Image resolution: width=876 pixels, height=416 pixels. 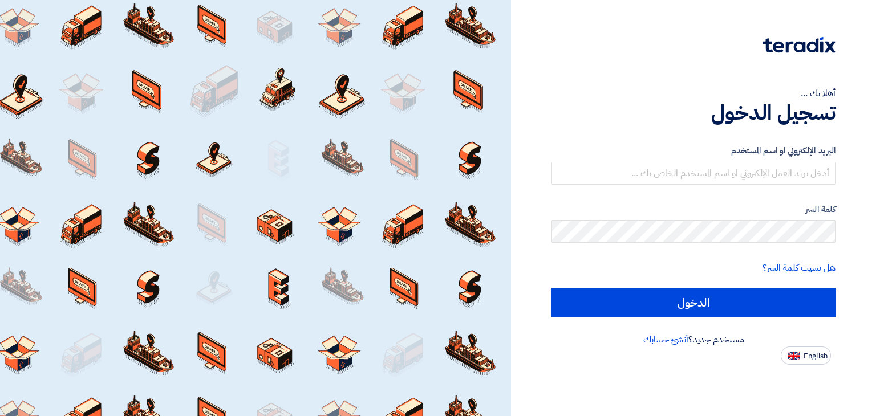 What do you see at coordinates (694, 113) in the screenshot?
I see `h1: تسجيل الدخول` at bounding box center [694, 113].